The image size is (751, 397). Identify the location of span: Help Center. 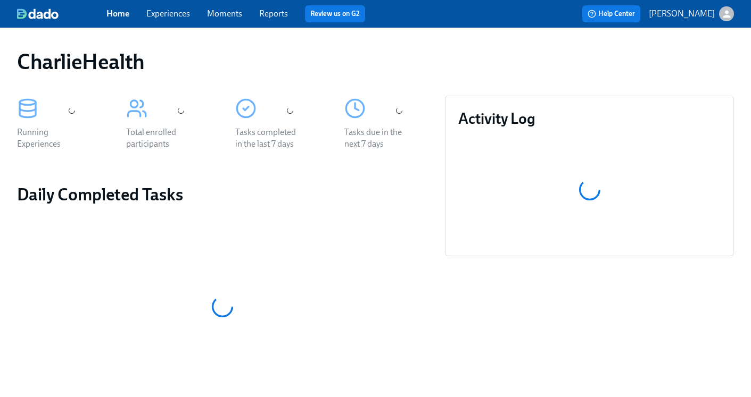
(611, 14).